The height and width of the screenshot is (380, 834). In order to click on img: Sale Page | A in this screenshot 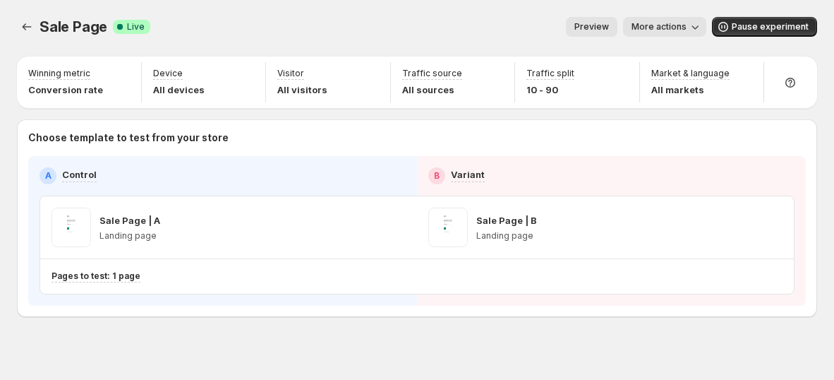, I will do `click(71, 227)`.